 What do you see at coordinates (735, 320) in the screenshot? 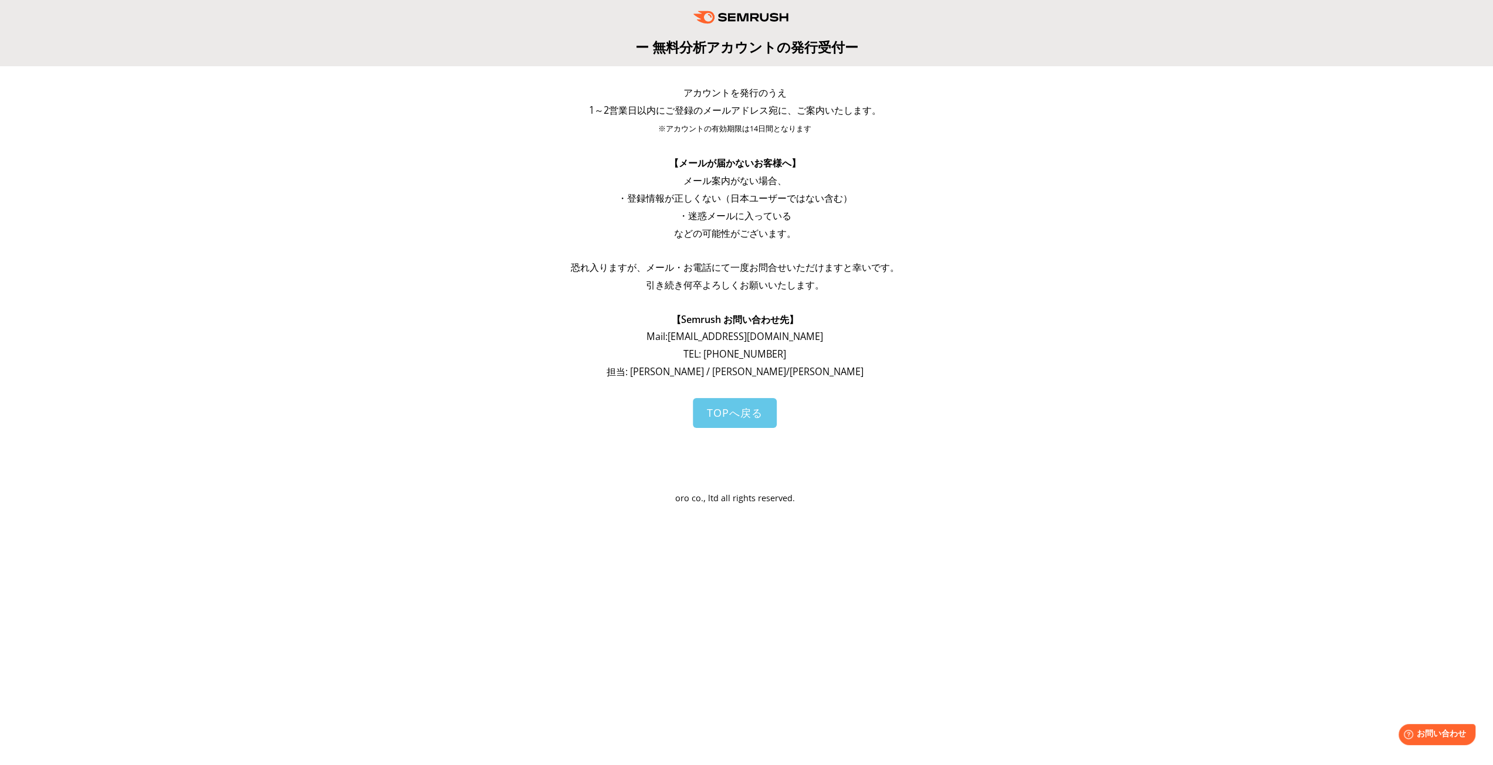
I see `span: 【Semrush お問い合わせ先】` at bounding box center [735, 320].